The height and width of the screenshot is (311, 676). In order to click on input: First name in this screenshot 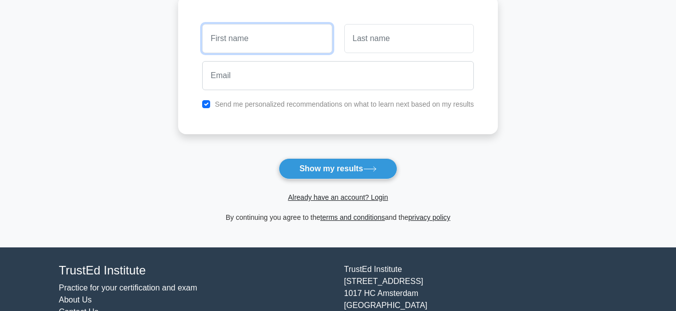, I will do `click(267, 39)`.